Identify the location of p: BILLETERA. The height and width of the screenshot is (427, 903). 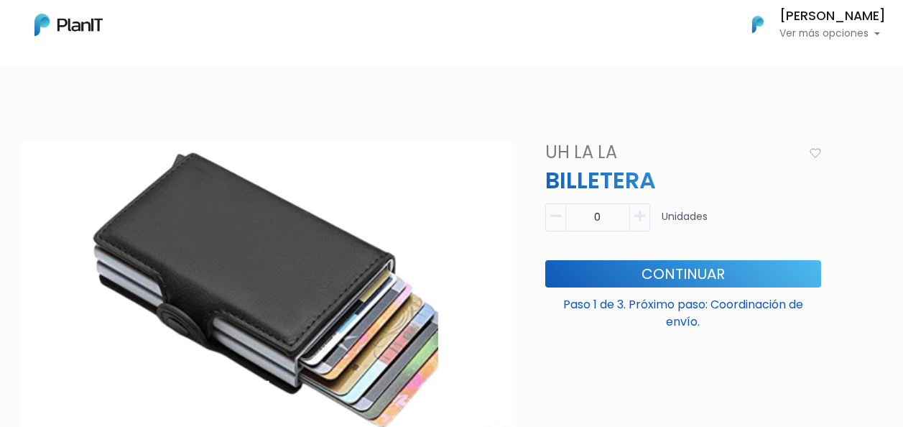
(683, 180).